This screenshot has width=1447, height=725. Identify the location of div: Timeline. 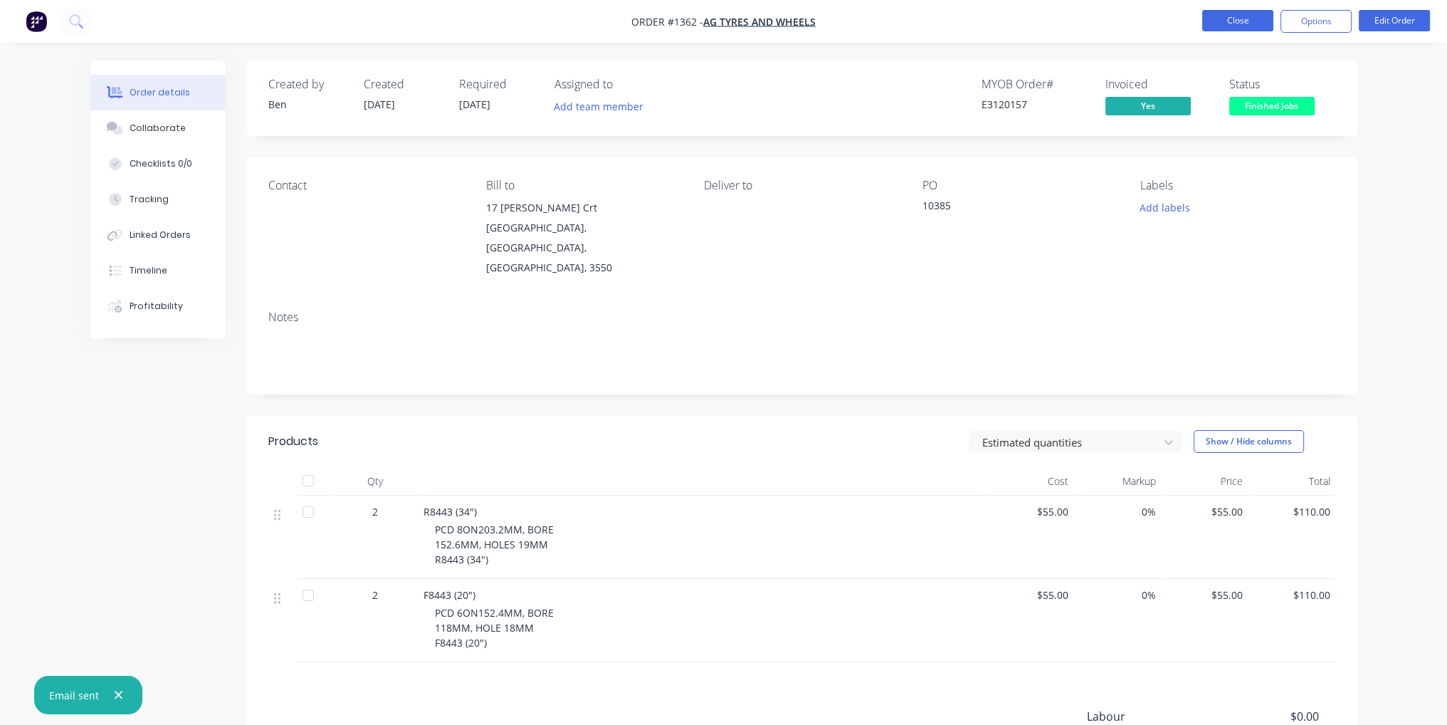
(148, 270).